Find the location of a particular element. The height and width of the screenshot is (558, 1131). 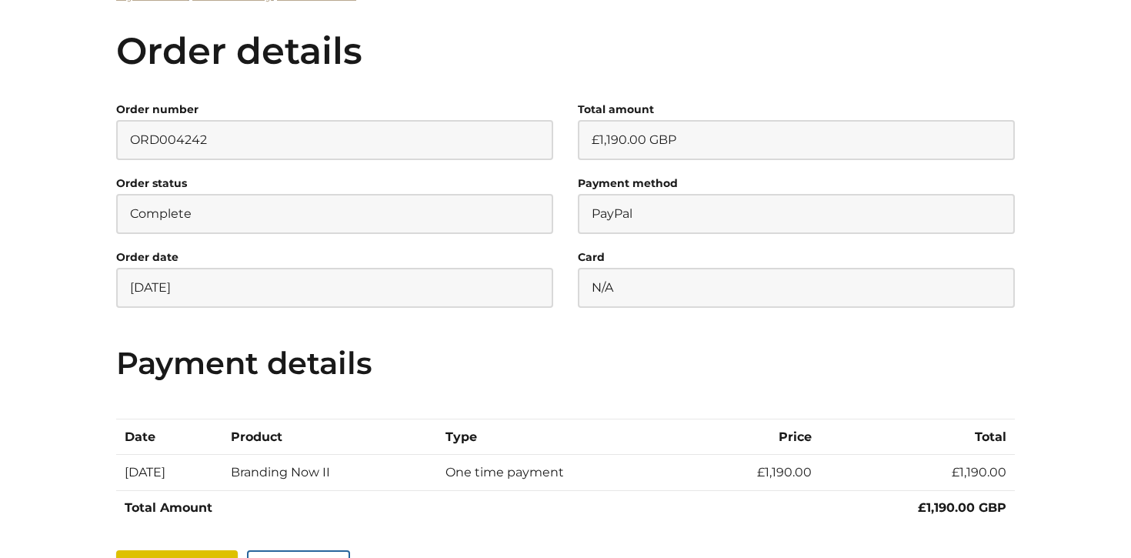

p: N/A is located at coordinates (796, 288).